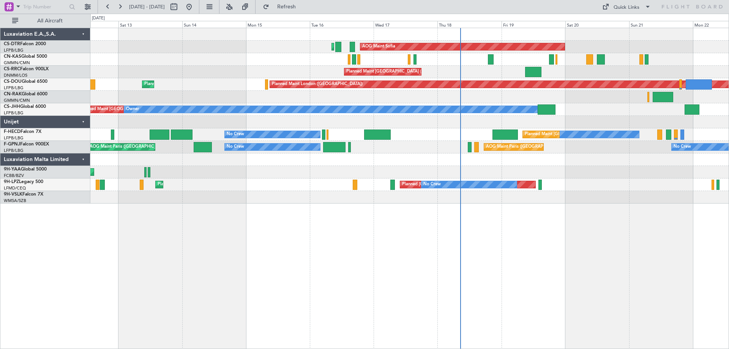 Image resolution: width=729 pixels, height=349 pixels. Describe the element at coordinates (25, 94) in the screenshot. I see `a: CN-RAKGlobal 6000` at that location.